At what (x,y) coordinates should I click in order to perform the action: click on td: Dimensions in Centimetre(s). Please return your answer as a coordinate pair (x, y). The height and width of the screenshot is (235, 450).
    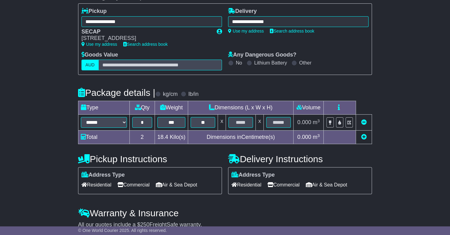
    Looking at the image, I should click on (241, 137).